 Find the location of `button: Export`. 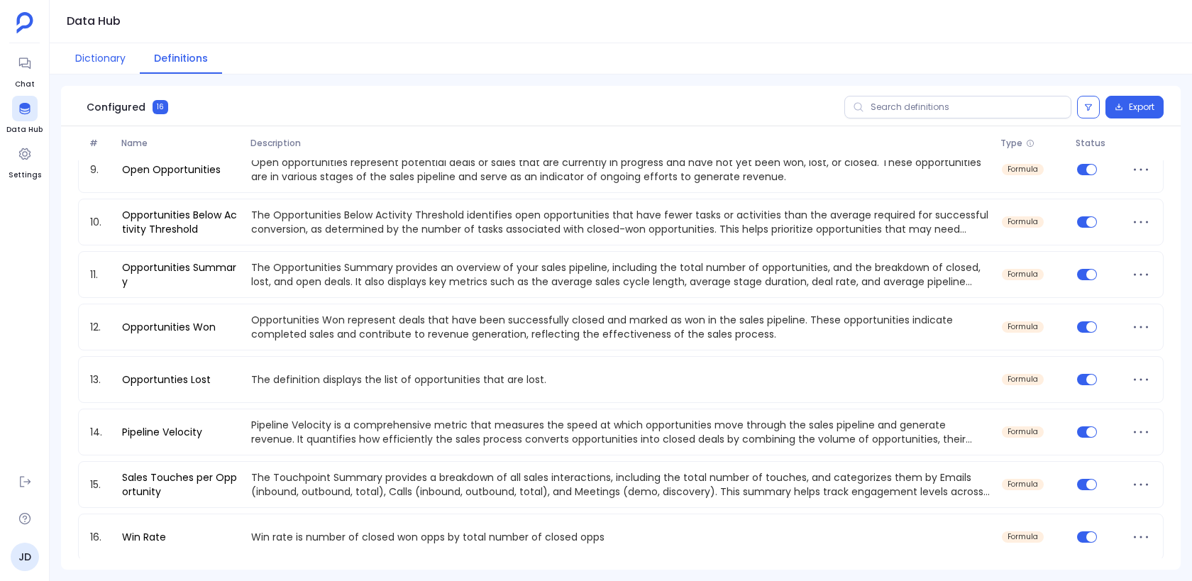

button: Export is located at coordinates (1135, 107).